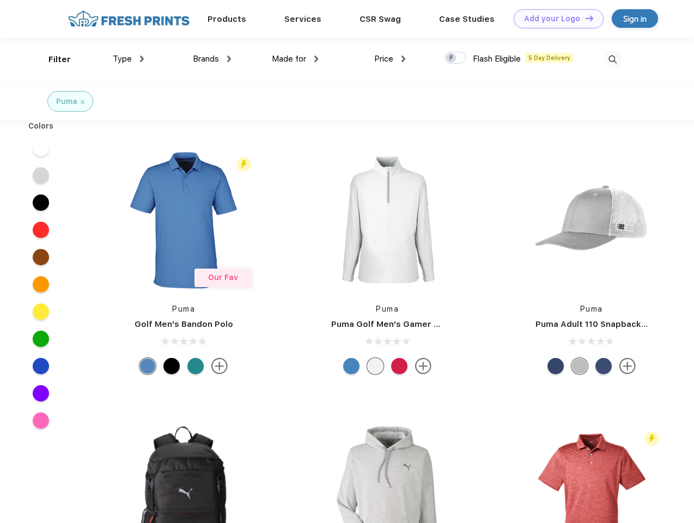  I want to click on div: Bright White, so click(376, 366).